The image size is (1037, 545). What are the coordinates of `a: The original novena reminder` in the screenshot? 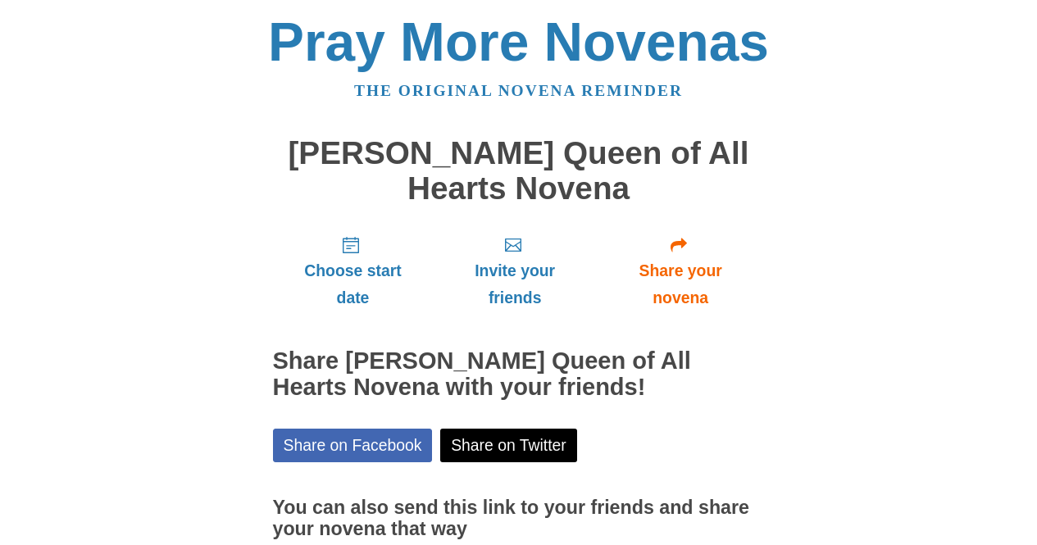 It's located at (518, 90).